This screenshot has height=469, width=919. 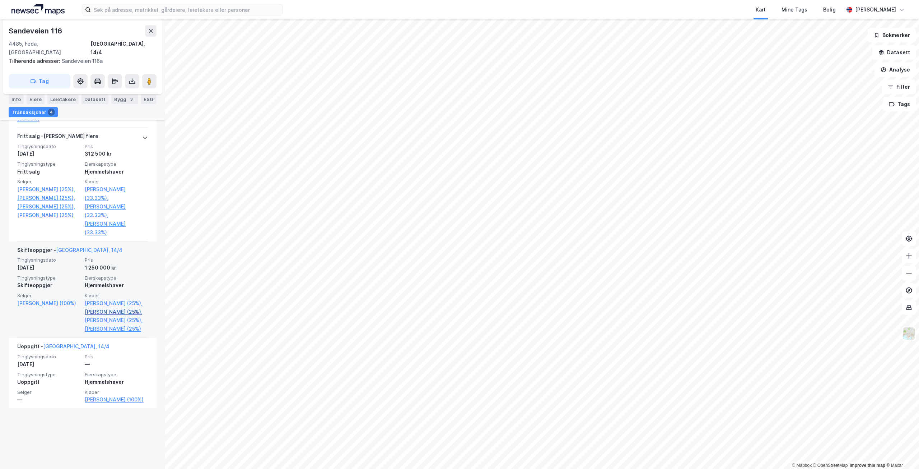 What do you see at coordinates (895, 52) in the screenshot?
I see `button: Datasett` at bounding box center [895, 52].